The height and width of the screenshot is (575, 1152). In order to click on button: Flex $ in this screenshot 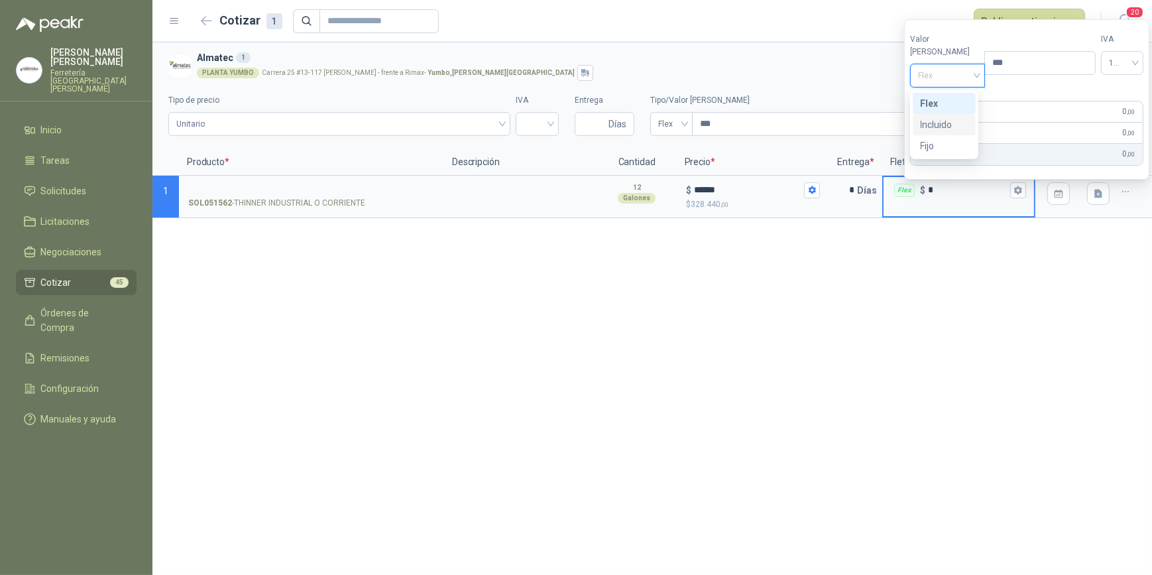, I will do `click(1019, 190)`.